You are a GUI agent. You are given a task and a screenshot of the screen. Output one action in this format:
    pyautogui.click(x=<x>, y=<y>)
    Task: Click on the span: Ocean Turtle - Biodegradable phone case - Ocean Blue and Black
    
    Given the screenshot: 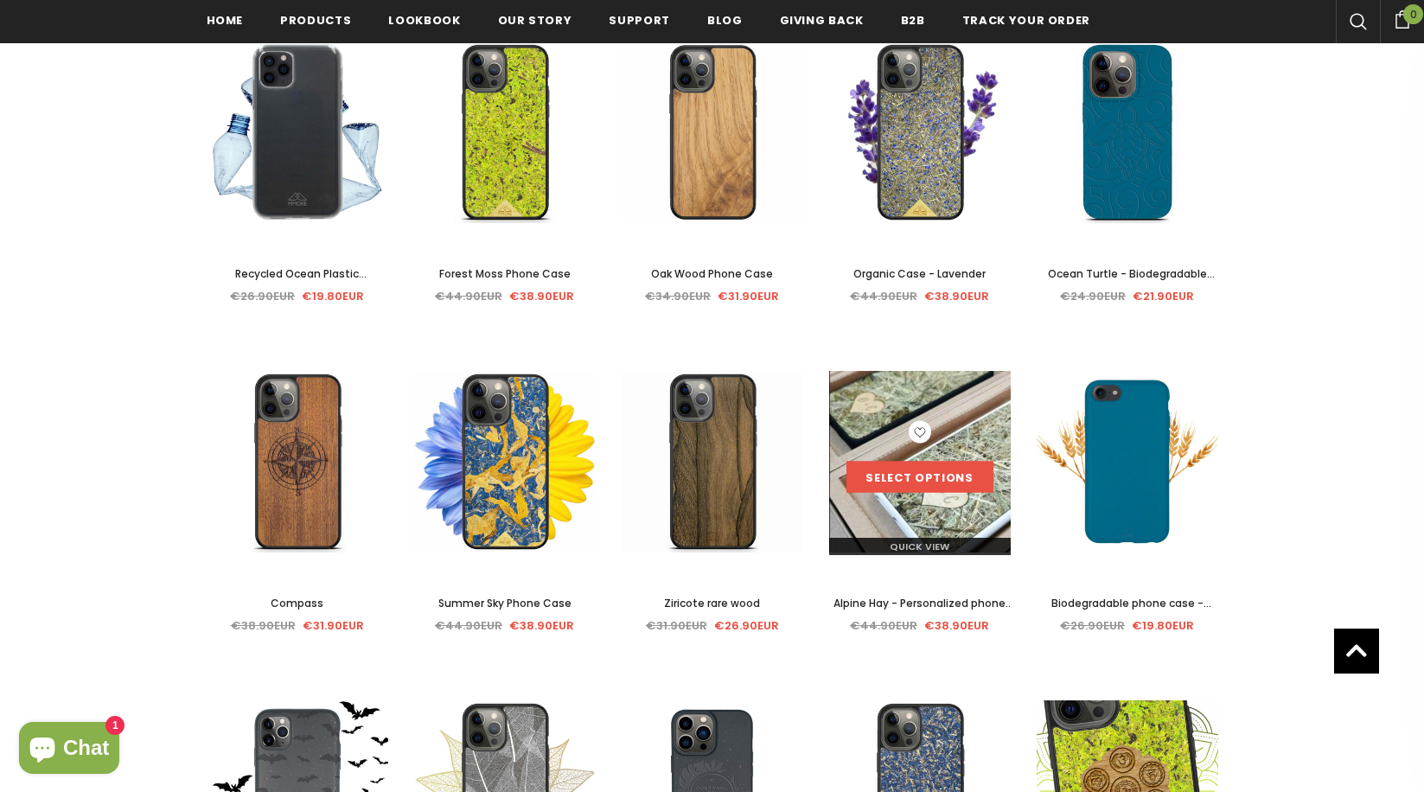 What is the action you would take?
    pyautogui.click(x=1131, y=292)
    